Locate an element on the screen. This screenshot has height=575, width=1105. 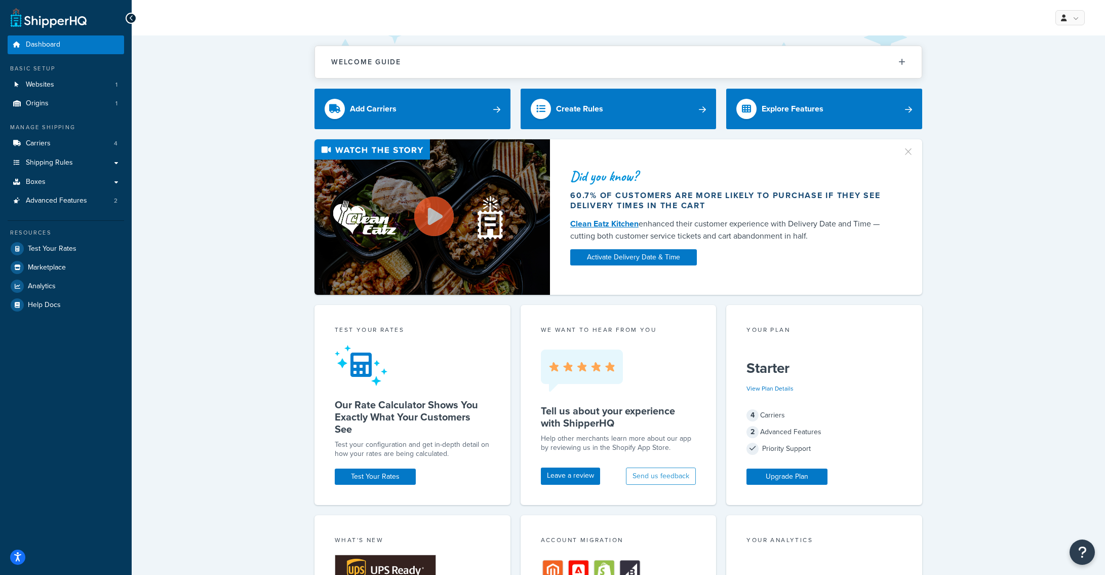
a: Add Carriers is located at coordinates (412, 109).